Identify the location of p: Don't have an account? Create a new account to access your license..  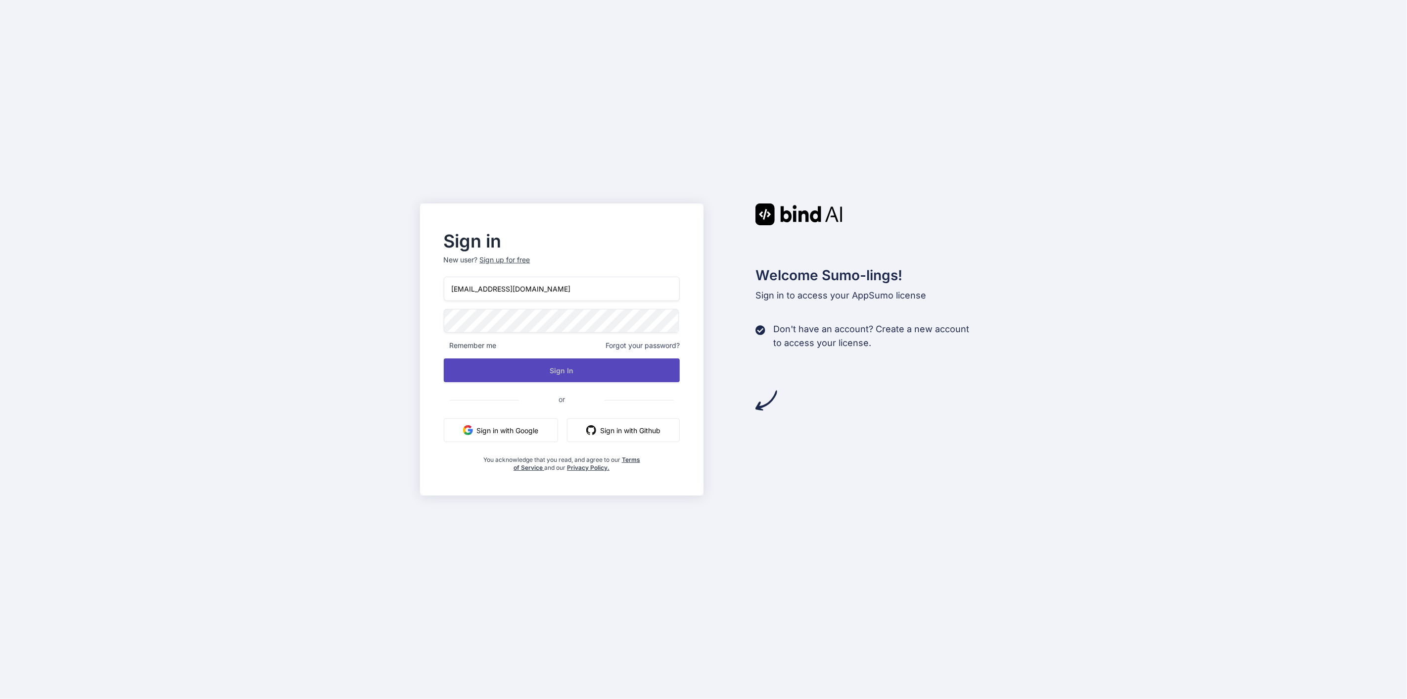
(872, 336).